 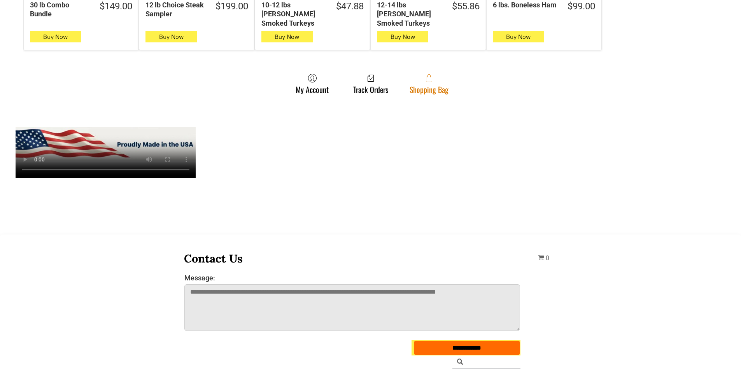 I want to click on a: Track Orders, so click(x=370, y=84).